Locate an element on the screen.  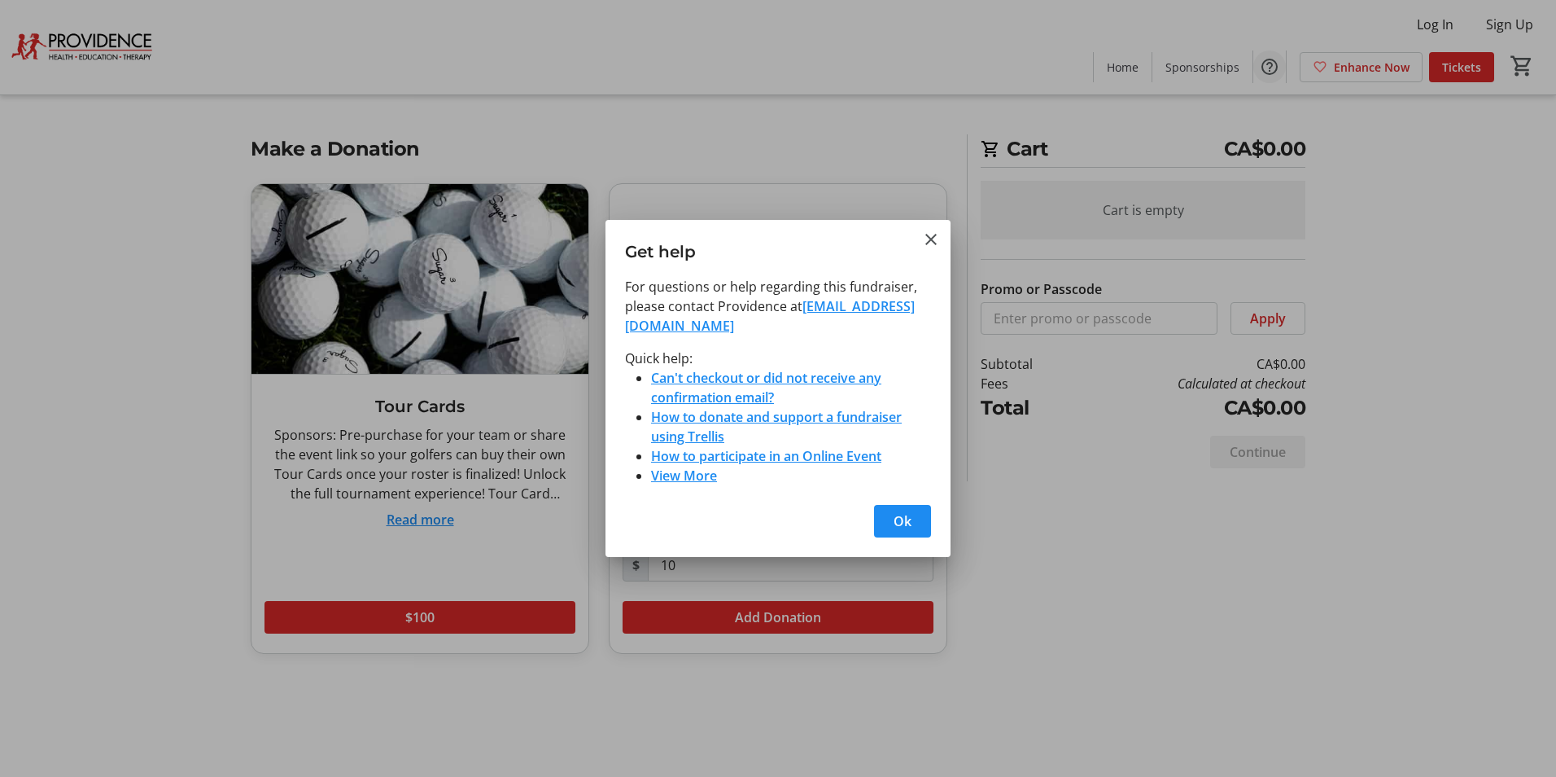
button: Ok is located at coordinates (903, 521).